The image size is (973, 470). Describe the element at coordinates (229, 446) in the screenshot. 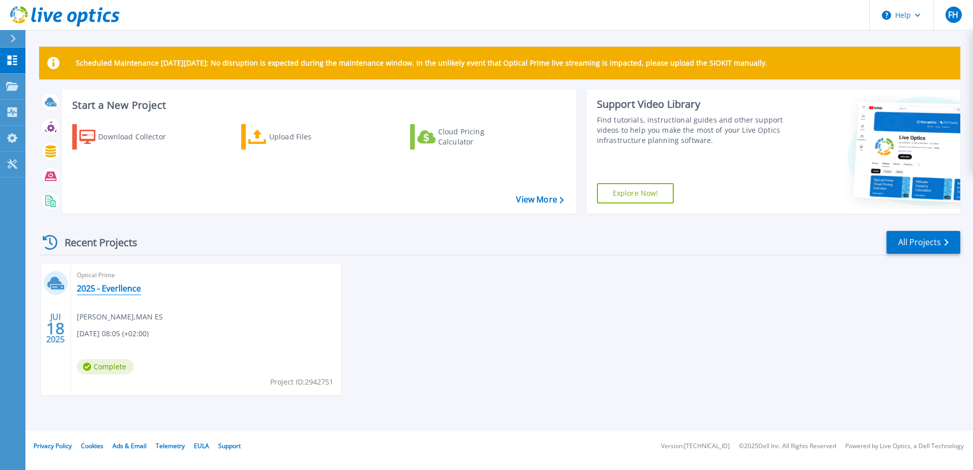

I see `a: Support` at that location.